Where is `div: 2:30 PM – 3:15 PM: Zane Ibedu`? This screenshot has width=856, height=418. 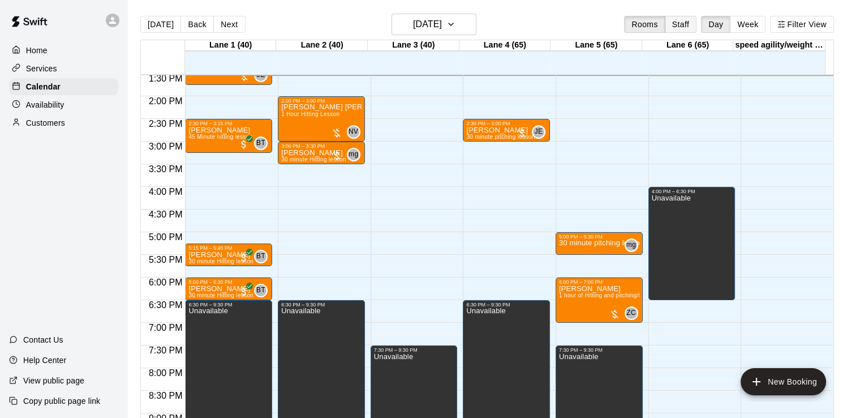
div: 2:30 PM – 3:15 PM: Zane Ibedu is located at coordinates (229, 136).